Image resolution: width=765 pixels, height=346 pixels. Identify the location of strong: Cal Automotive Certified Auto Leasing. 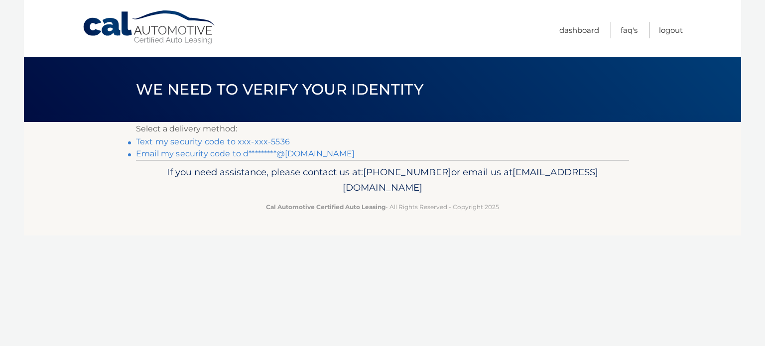
(326, 207).